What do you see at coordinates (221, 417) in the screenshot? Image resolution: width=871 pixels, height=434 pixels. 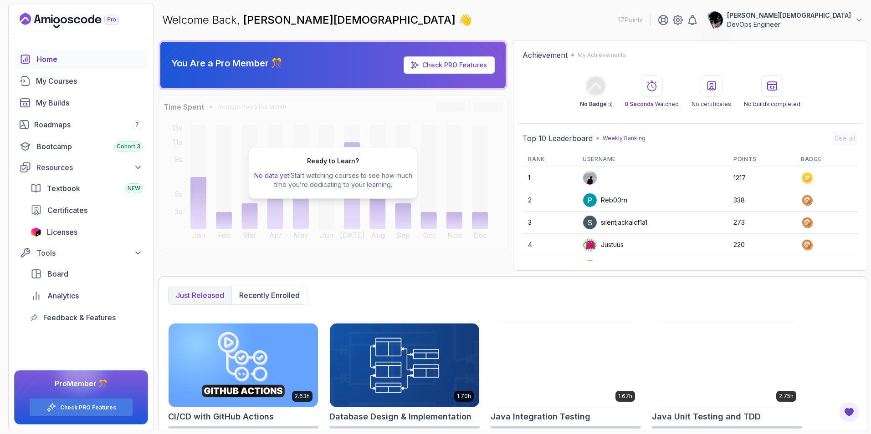 I see `h2: CI/CD with GitHub Actions` at bounding box center [221, 417].